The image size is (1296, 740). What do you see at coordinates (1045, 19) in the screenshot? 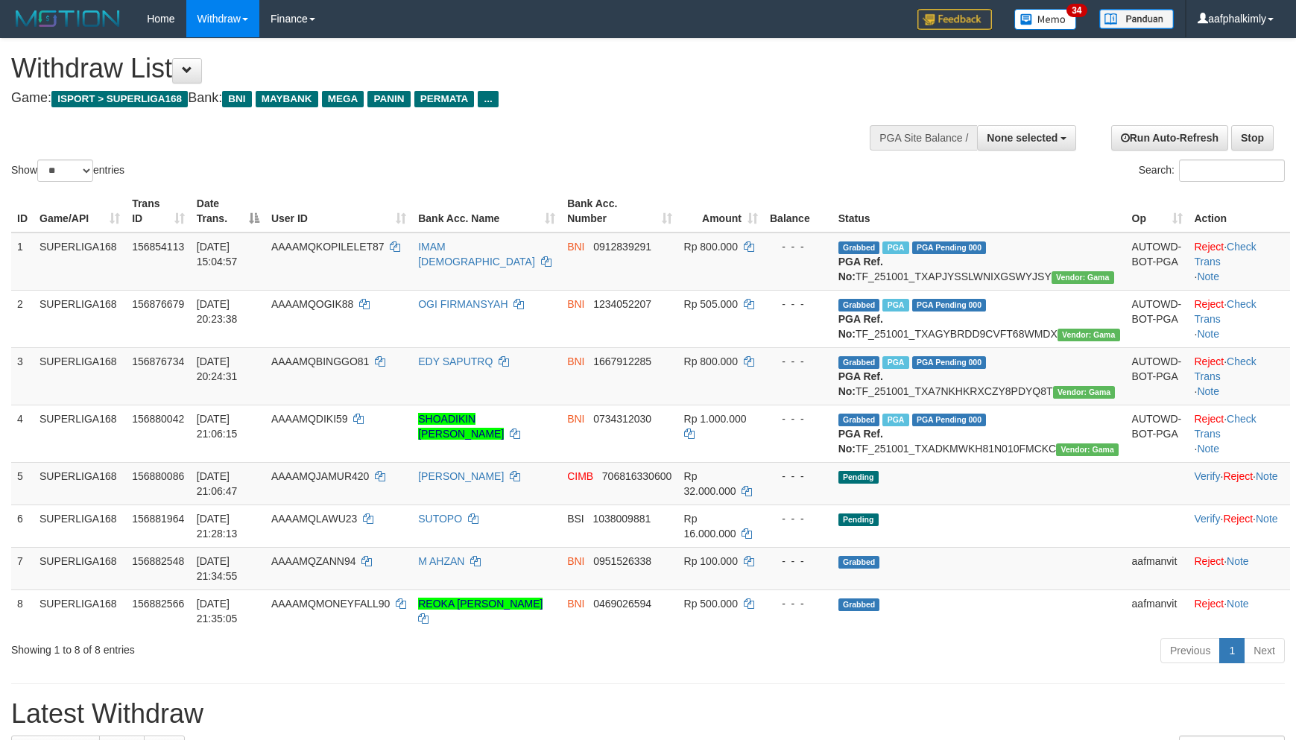
I see `img: Button%20Memo.svg` at bounding box center [1045, 19].